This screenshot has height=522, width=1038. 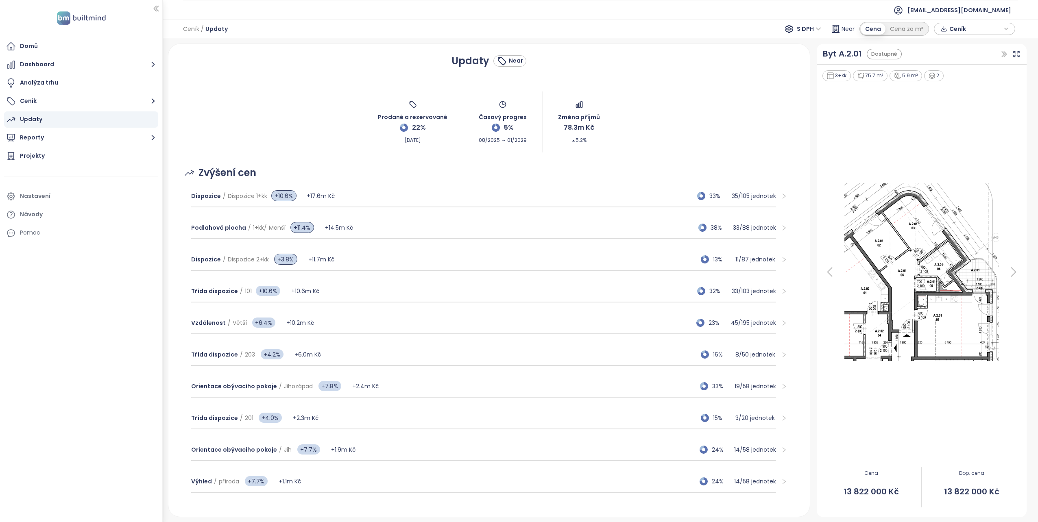 I want to click on span: +10.6%, so click(x=284, y=196).